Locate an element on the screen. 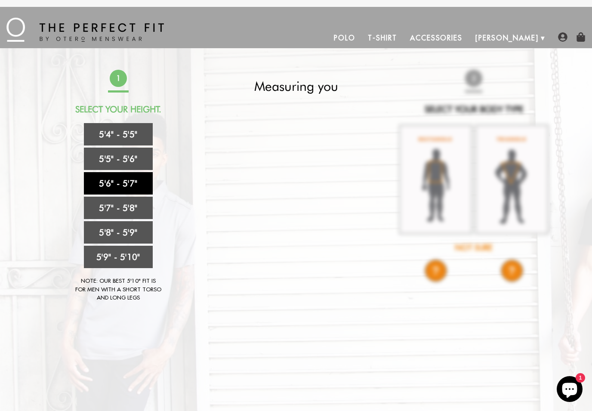 Image resolution: width=592 pixels, height=411 pixels. a: 5'6" - 5'7" is located at coordinates (118, 183).